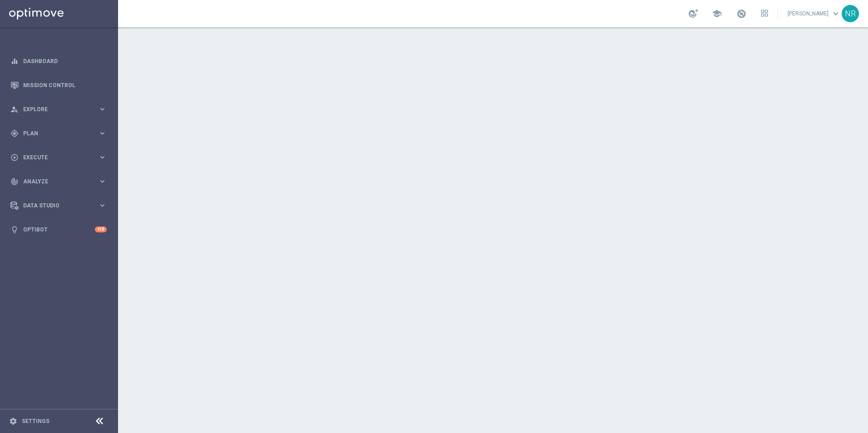 This screenshot has height=433, width=868. What do you see at coordinates (54, 109) in the screenshot?
I see `div: Explore` at bounding box center [54, 109].